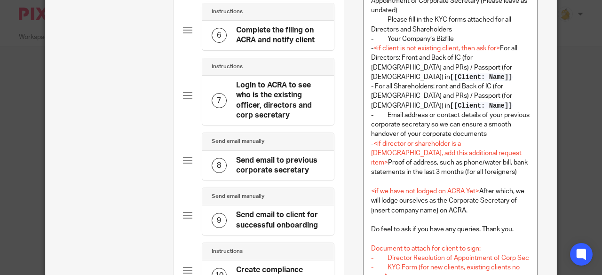 This screenshot has width=602, height=275. What do you see at coordinates (219, 221) in the screenshot?
I see `div: 9` at bounding box center [219, 221].